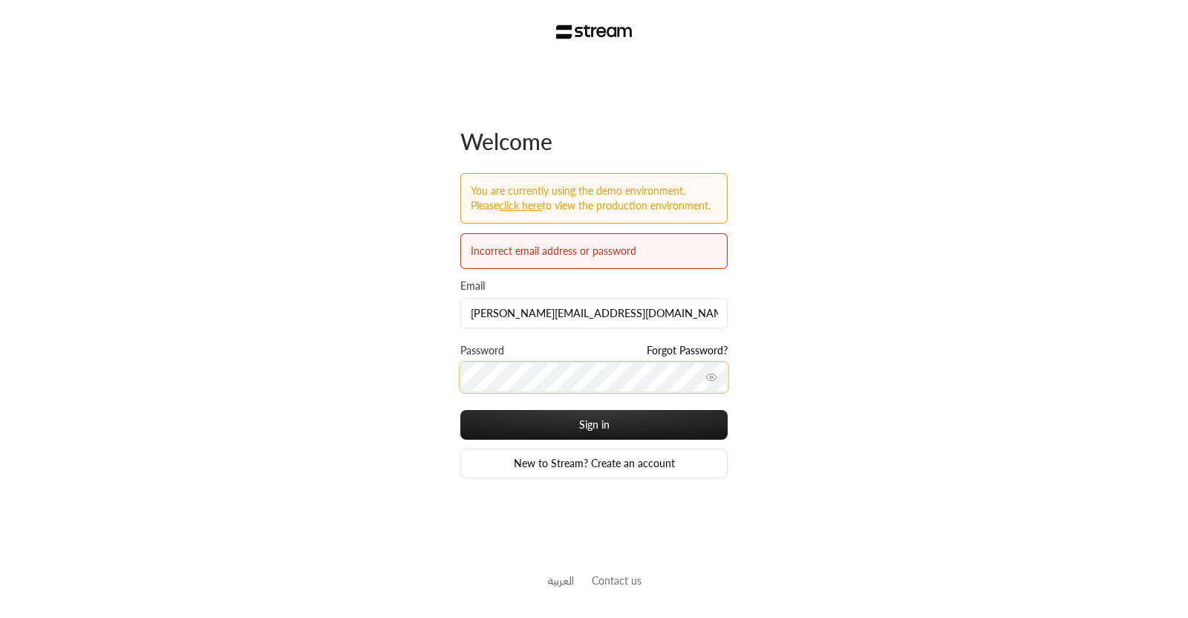 Image resolution: width=1188 pixels, height=618 pixels. Describe the element at coordinates (594, 32) in the screenshot. I see `img: Stream Logo` at that location.